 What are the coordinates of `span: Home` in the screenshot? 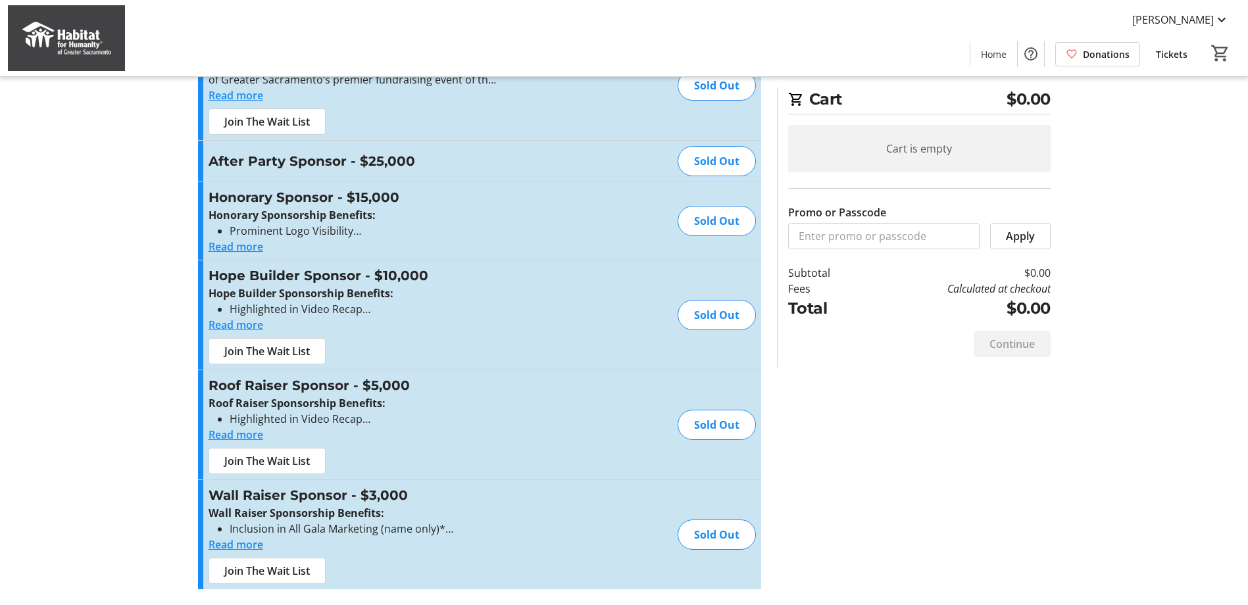 It's located at (993, 54).